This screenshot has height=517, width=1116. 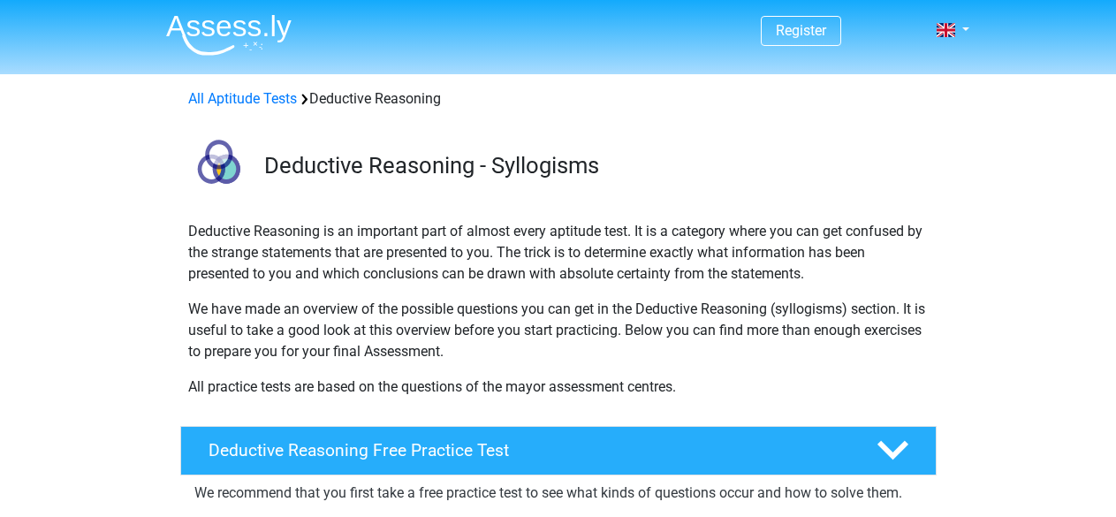 I want to click on h3: Deductive Reasoning - Syllogisms, so click(x=593, y=165).